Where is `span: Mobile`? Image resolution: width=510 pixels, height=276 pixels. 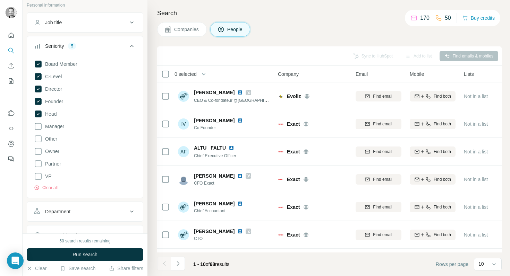 span: Mobile is located at coordinates (417, 74).